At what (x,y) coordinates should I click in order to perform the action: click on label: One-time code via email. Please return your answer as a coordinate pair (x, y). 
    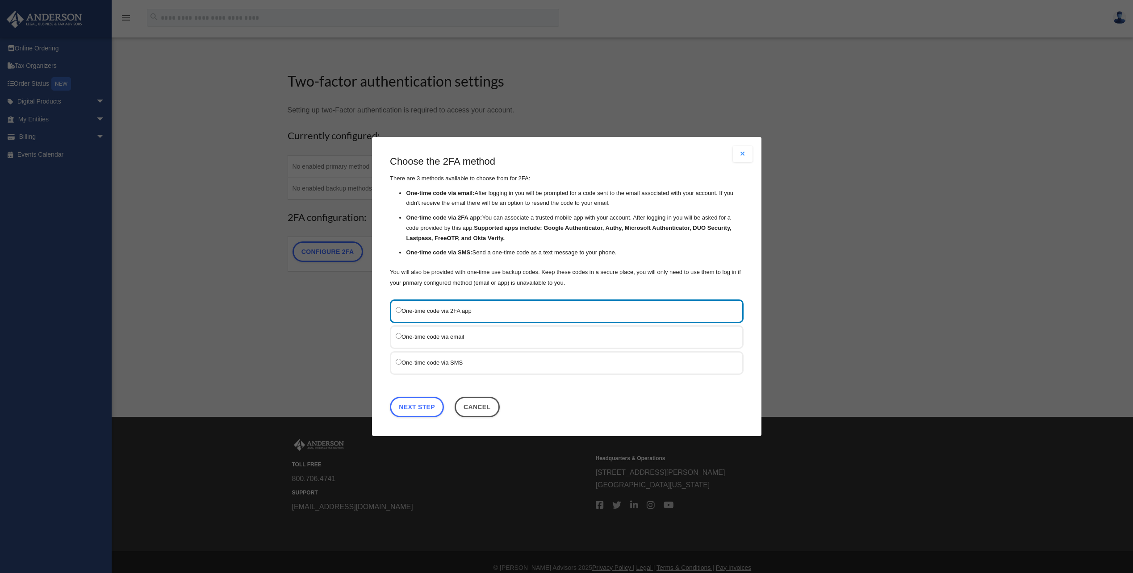
    Looking at the image, I should click on (562, 337).